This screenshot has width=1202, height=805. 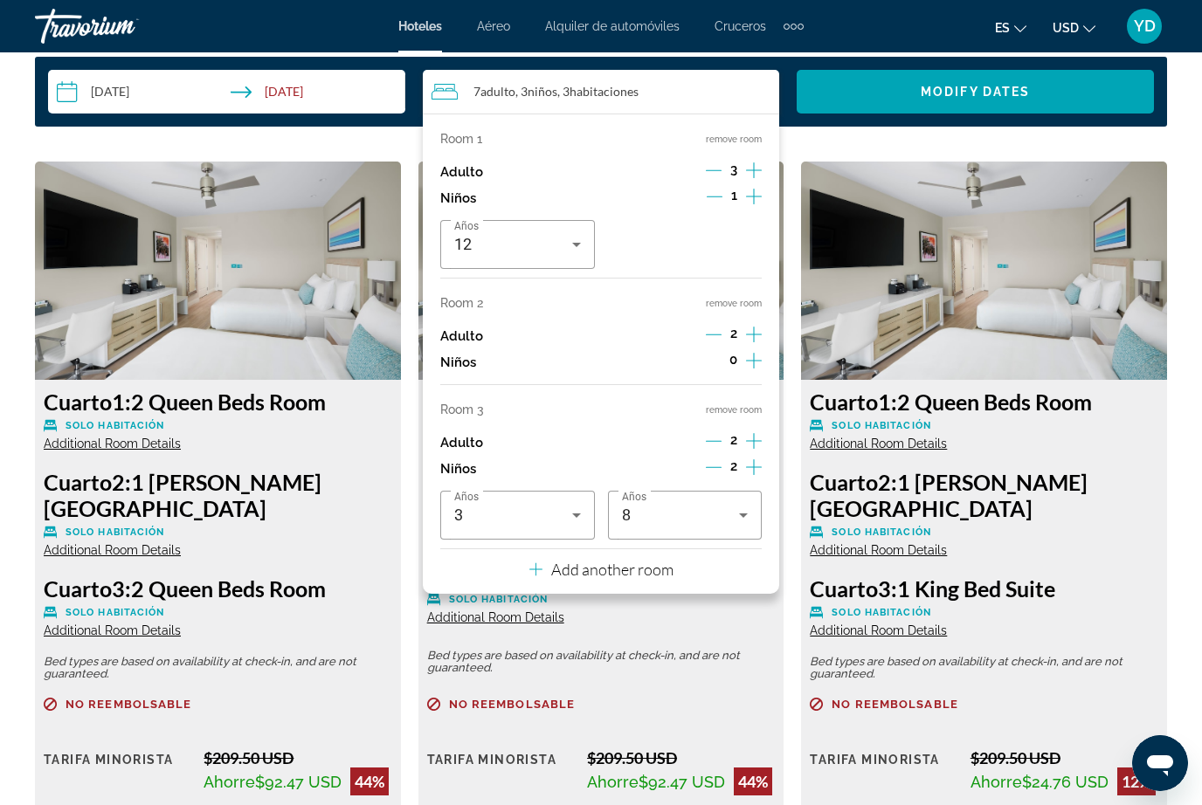 What do you see at coordinates (462, 410) in the screenshot?
I see `p: Room 3` at bounding box center [462, 410].